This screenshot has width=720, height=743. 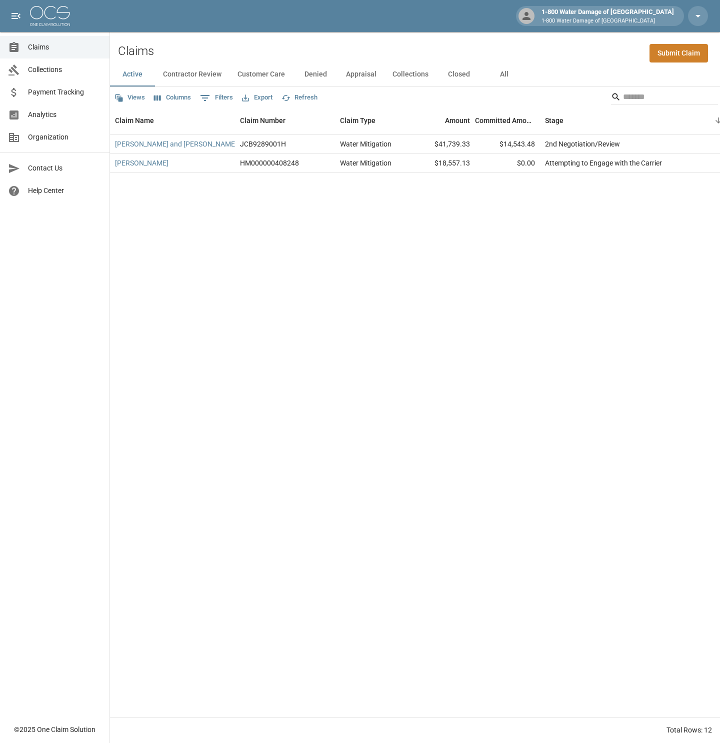 I want to click on span: Payment Tracking, so click(x=65, y=92).